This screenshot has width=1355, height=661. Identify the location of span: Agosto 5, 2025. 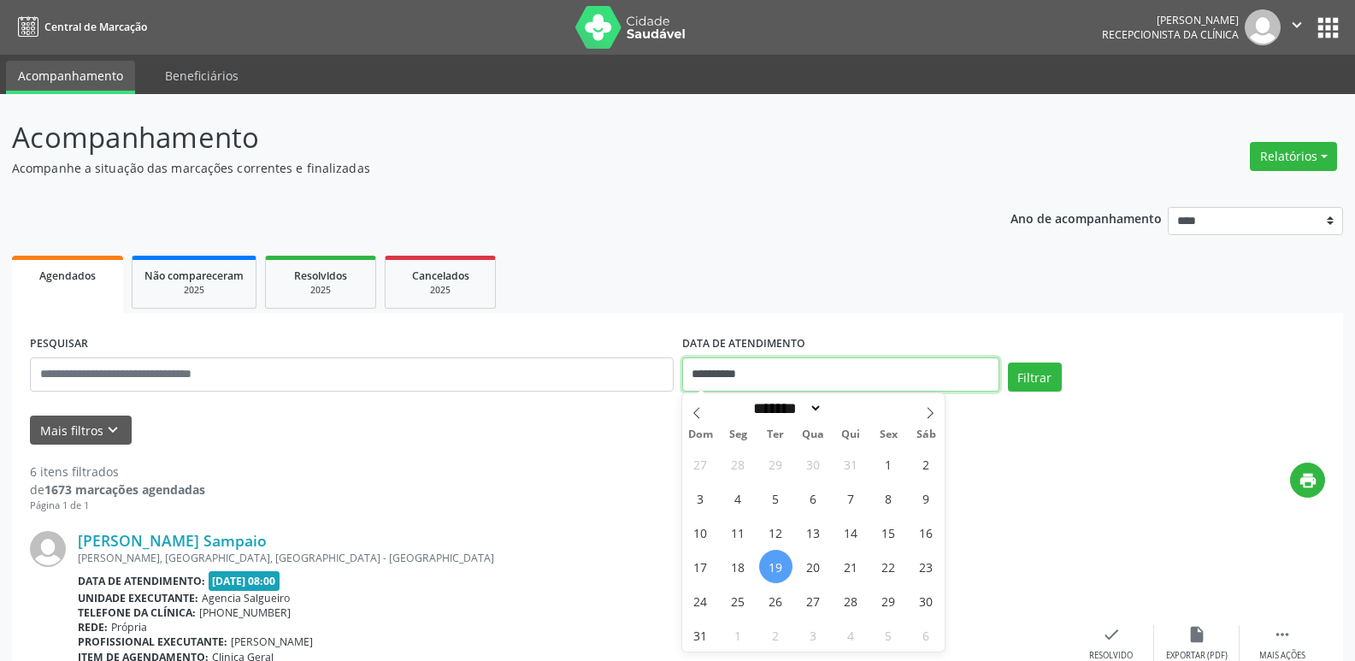
(775, 498).